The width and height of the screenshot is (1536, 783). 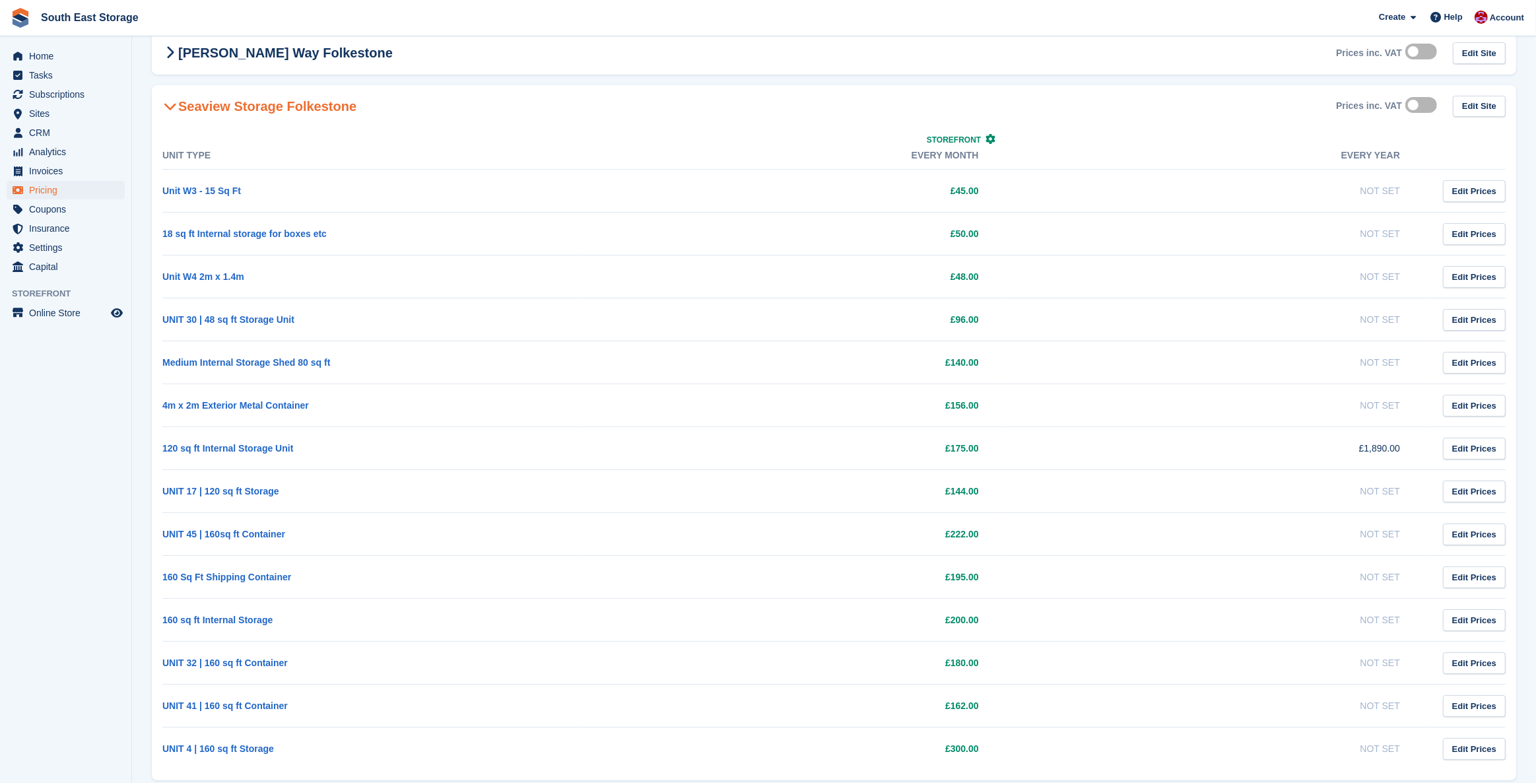 I want to click on a: UNIT 4 | 160 sq ft Storage, so click(x=218, y=749).